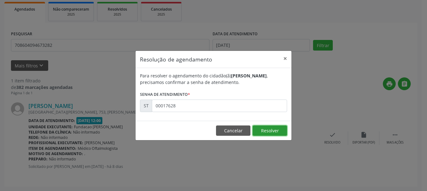  What do you see at coordinates (285, 58) in the screenshot?
I see `button: Close` at bounding box center [285, 58].